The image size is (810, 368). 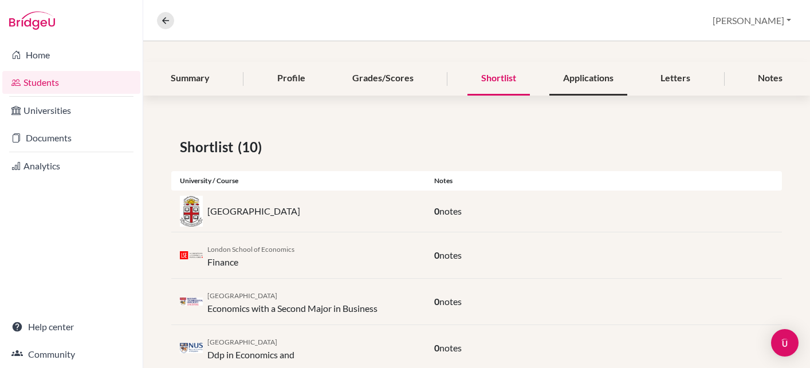 What do you see at coordinates (71, 354) in the screenshot?
I see `a: Community` at bounding box center [71, 354].